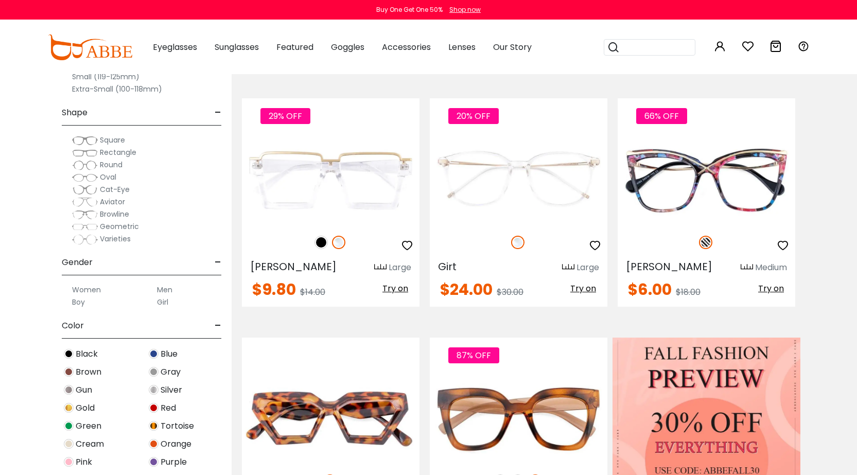 The image size is (857, 475). Describe the element at coordinates (111, 165) in the screenshot. I see `span: Round` at that location.